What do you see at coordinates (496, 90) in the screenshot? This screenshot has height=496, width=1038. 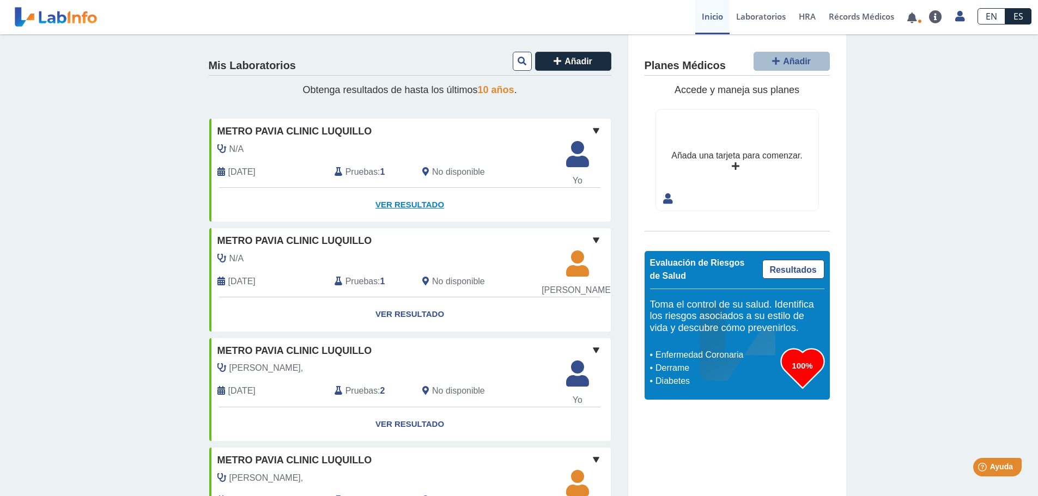 I see `span: 10 años` at bounding box center [496, 90].